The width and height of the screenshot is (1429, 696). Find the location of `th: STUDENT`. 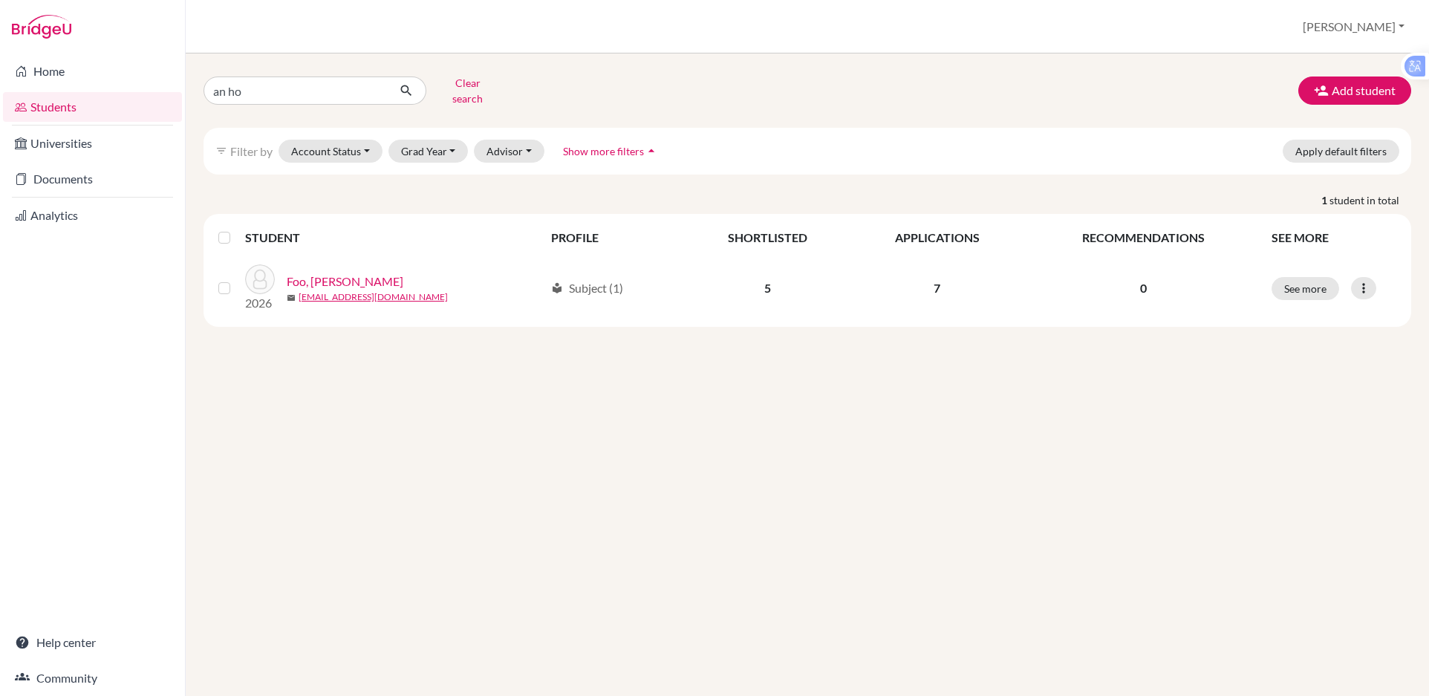

th: STUDENT is located at coordinates (394, 238).